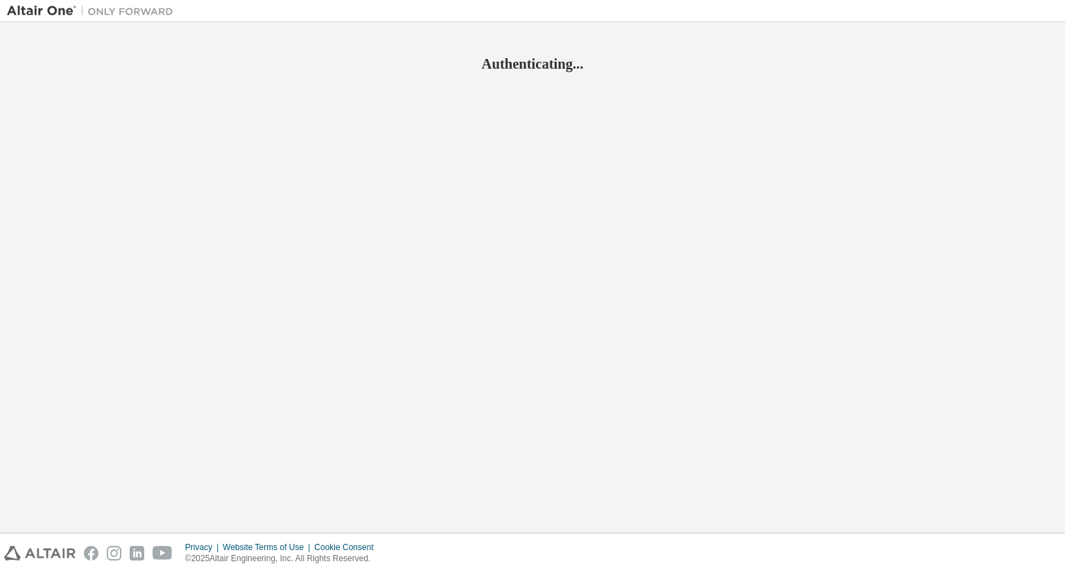 The height and width of the screenshot is (573, 1065). I want to click on img: Altair One, so click(94, 11).